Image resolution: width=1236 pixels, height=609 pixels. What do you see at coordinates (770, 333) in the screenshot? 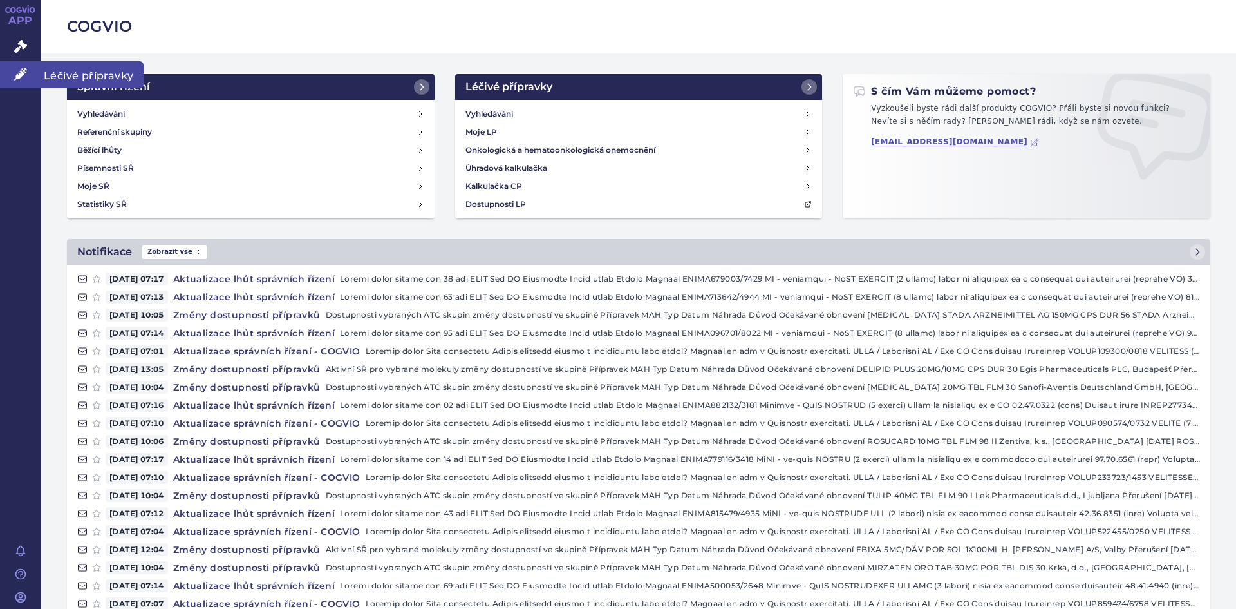
I see `p: Loremi dolor sitame con 95 adi ELIT Sed DO Eiusmodte Incid utlab Etdolo Magnaal ENIMA096701/8022 ...` at bounding box center [770, 333].